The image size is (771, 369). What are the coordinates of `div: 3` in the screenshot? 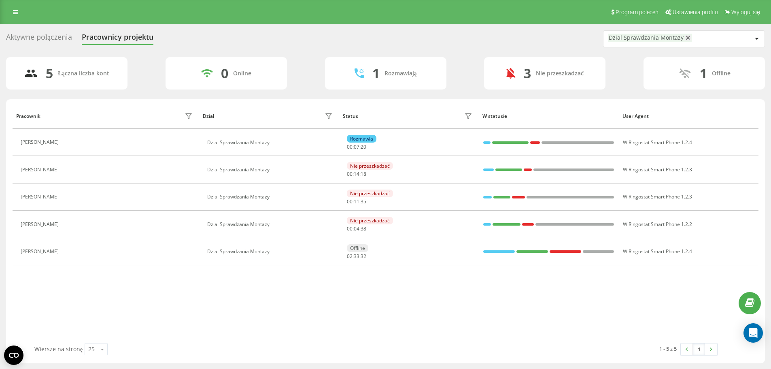 It's located at (527, 73).